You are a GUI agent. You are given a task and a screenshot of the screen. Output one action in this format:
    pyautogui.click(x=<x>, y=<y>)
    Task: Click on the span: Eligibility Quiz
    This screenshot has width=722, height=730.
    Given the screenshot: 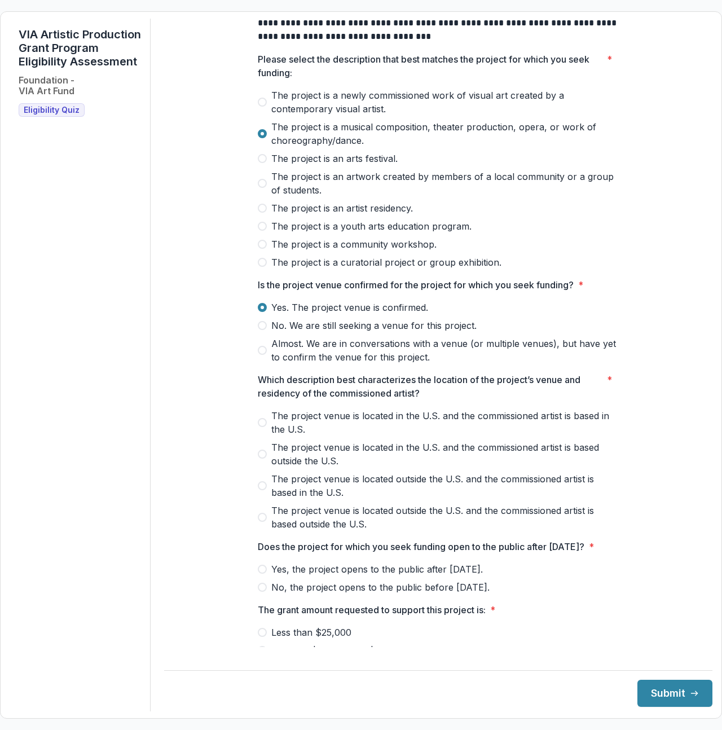 What is the action you would take?
    pyautogui.click(x=51, y=110)
    